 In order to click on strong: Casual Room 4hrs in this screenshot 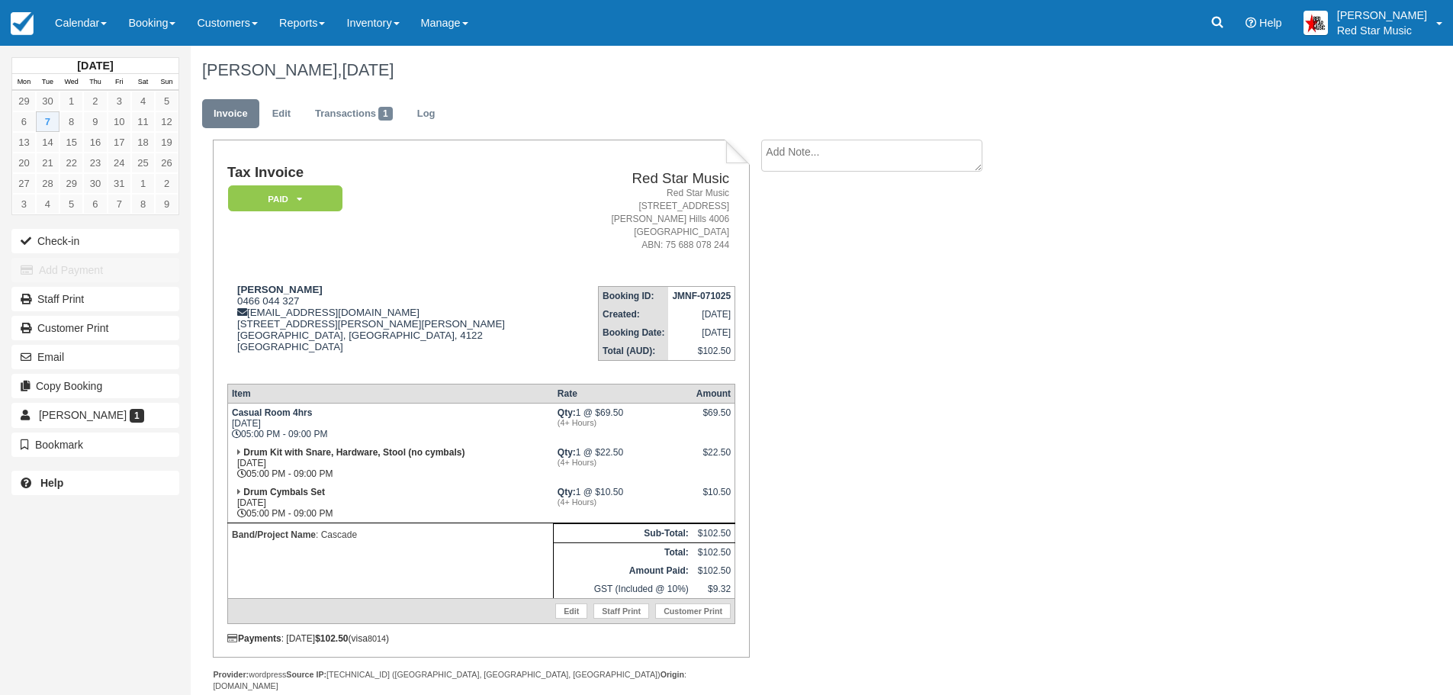, I will do `click(272, 413)`.